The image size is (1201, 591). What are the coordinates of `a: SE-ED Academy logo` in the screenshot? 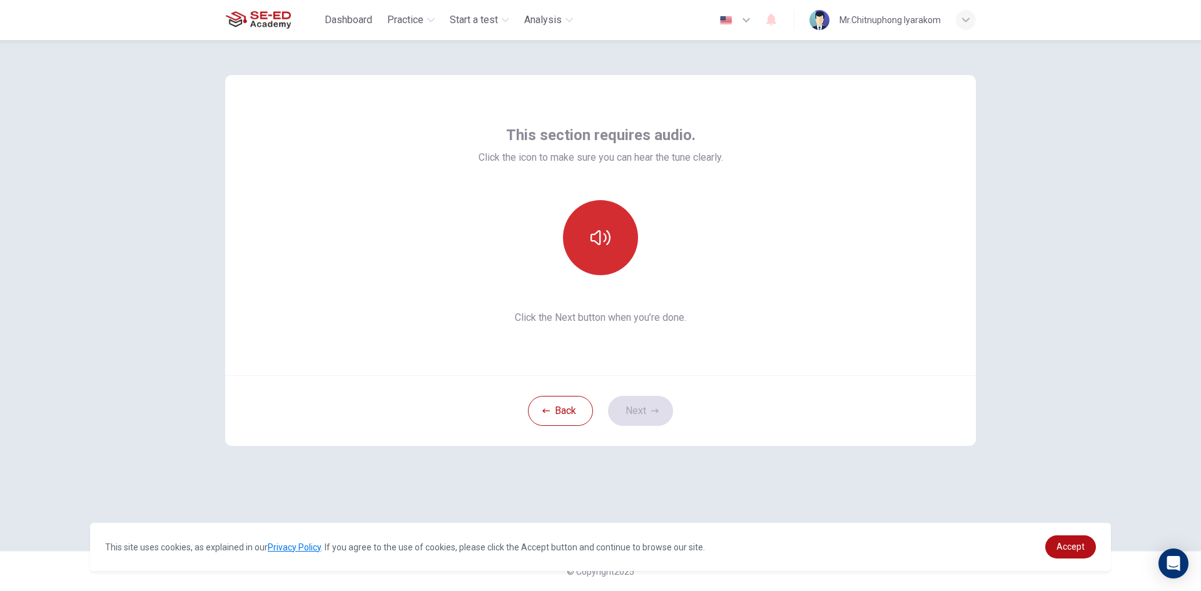 It's located at (272, 20).